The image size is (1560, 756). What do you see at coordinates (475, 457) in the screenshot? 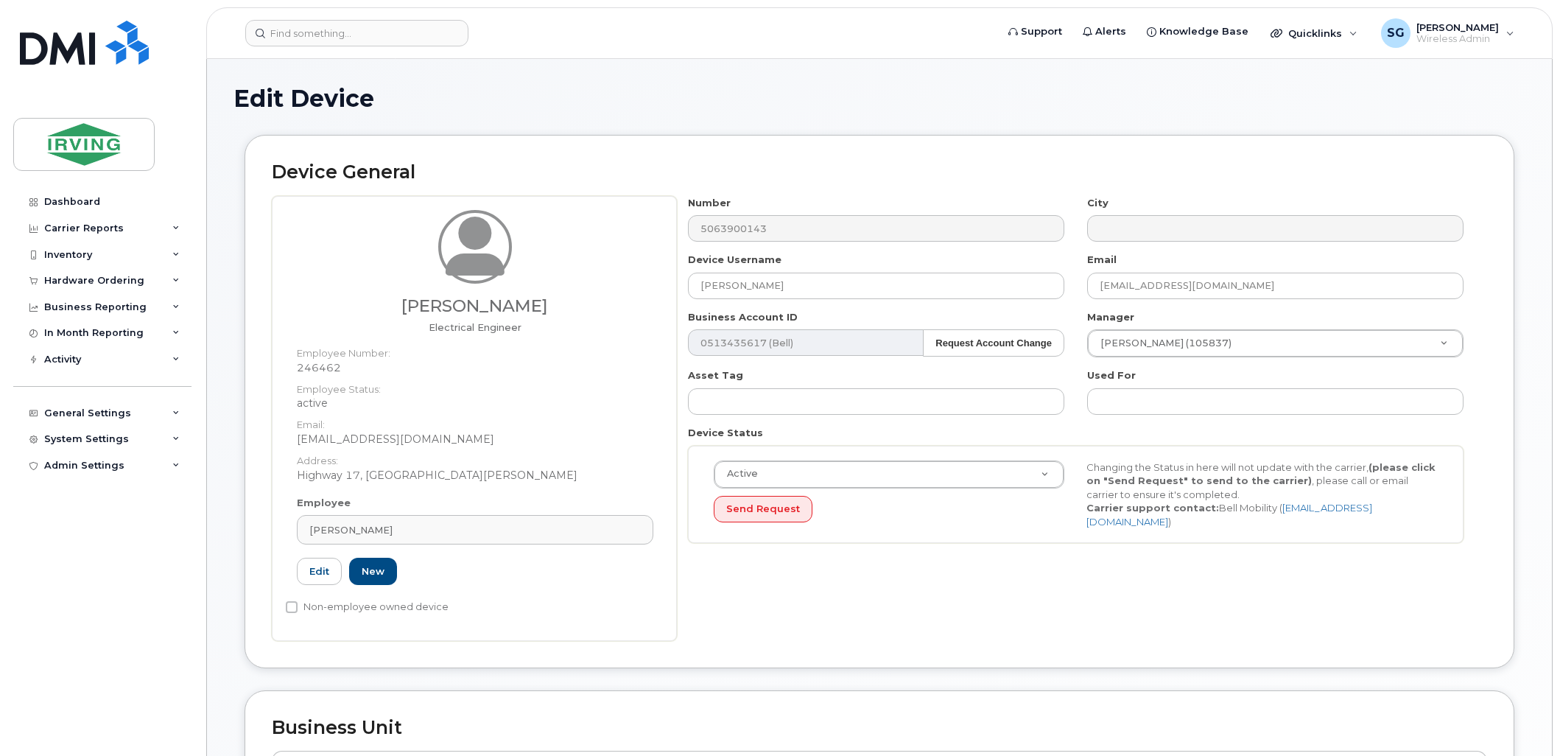
I see `dt: Address:` at bounding box center [475, 457].